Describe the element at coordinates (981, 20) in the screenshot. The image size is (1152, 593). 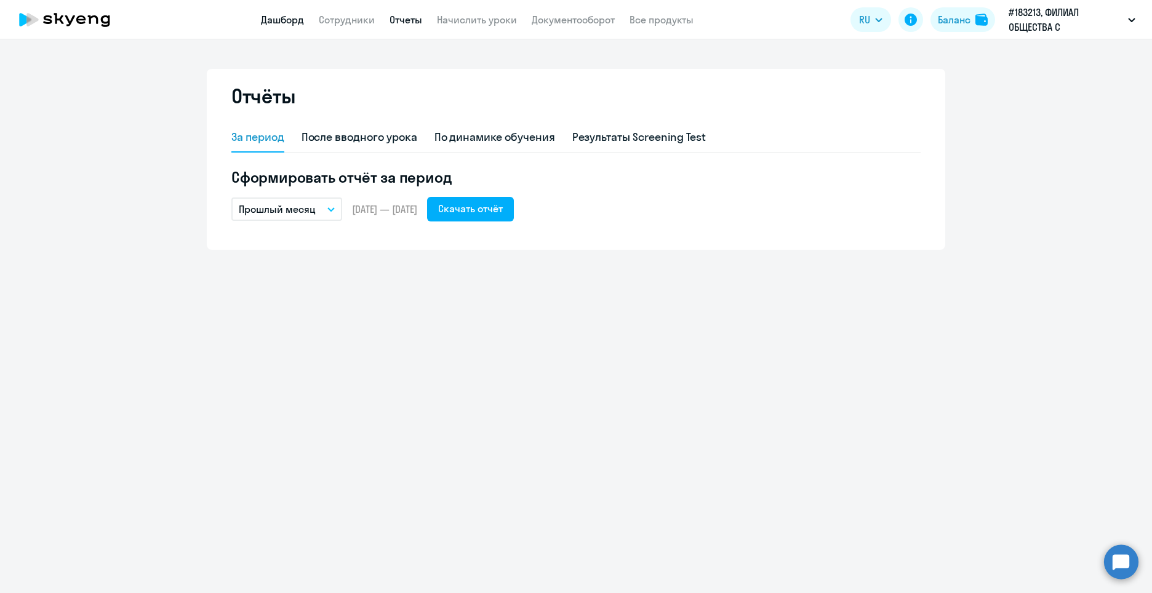
I see `img: balance` at that location.